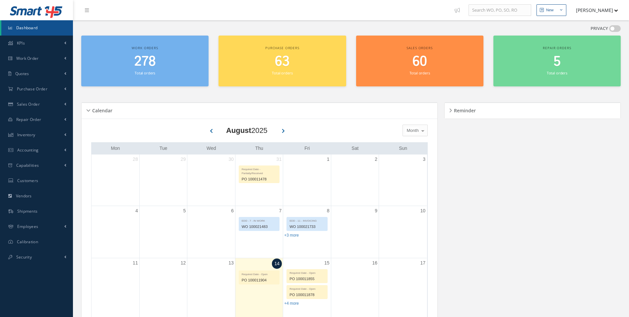 The width and height of the screenshot is (629, 317). What do you see at coordinates (550, 10) in the screenshot?
I see `div: New` at bounding box center [550, 10].